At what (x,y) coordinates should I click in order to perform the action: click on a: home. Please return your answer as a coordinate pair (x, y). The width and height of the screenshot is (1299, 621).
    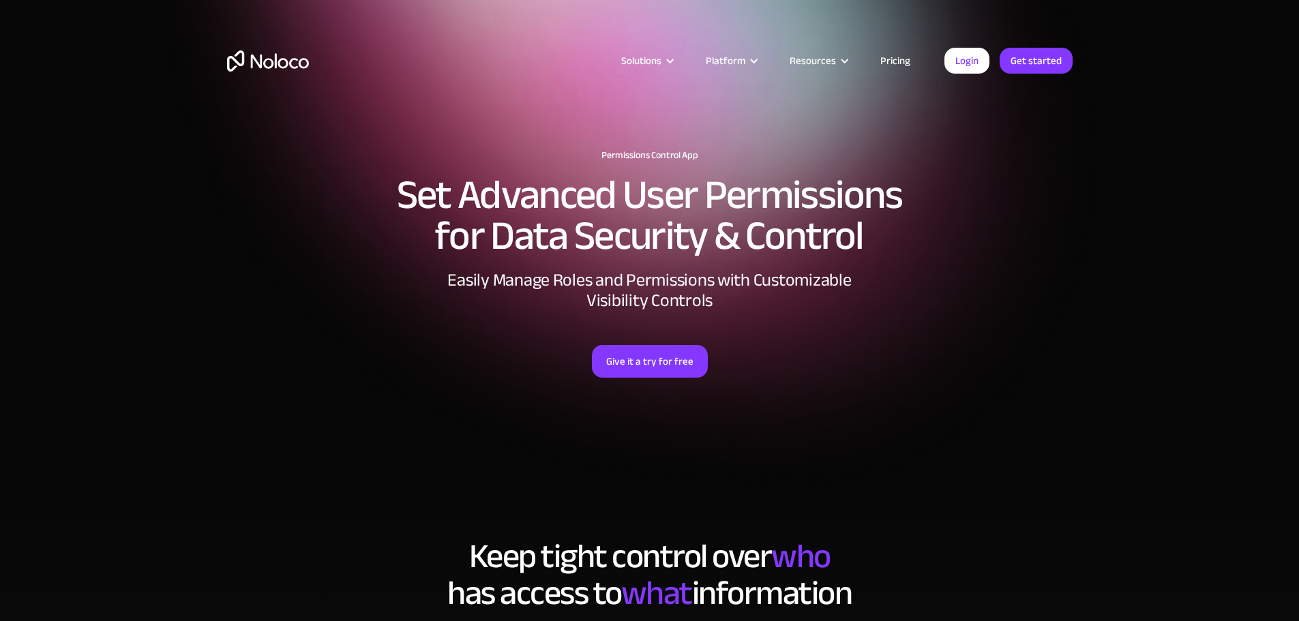
    Looking at the image, I should click on (268, 61).